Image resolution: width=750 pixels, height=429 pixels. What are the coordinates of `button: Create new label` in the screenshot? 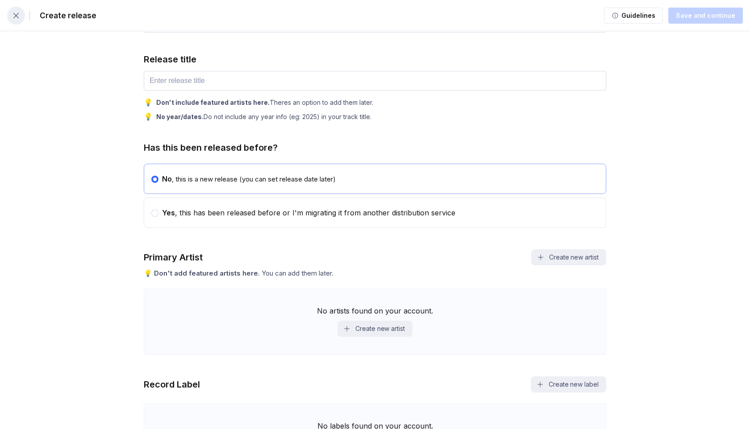 It's located at (568, 385).